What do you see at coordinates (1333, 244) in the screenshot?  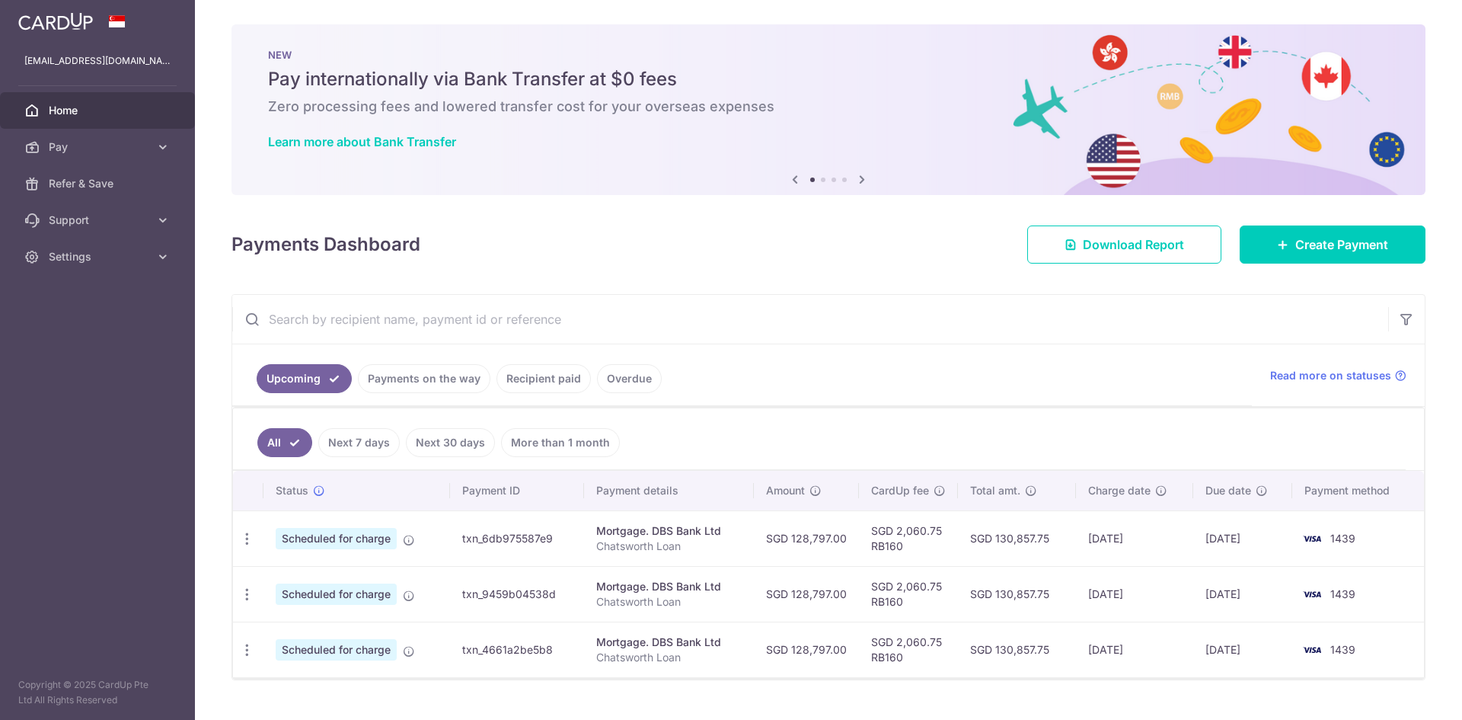 I see `a: Create Payment` at bounding box center [1333, 244].